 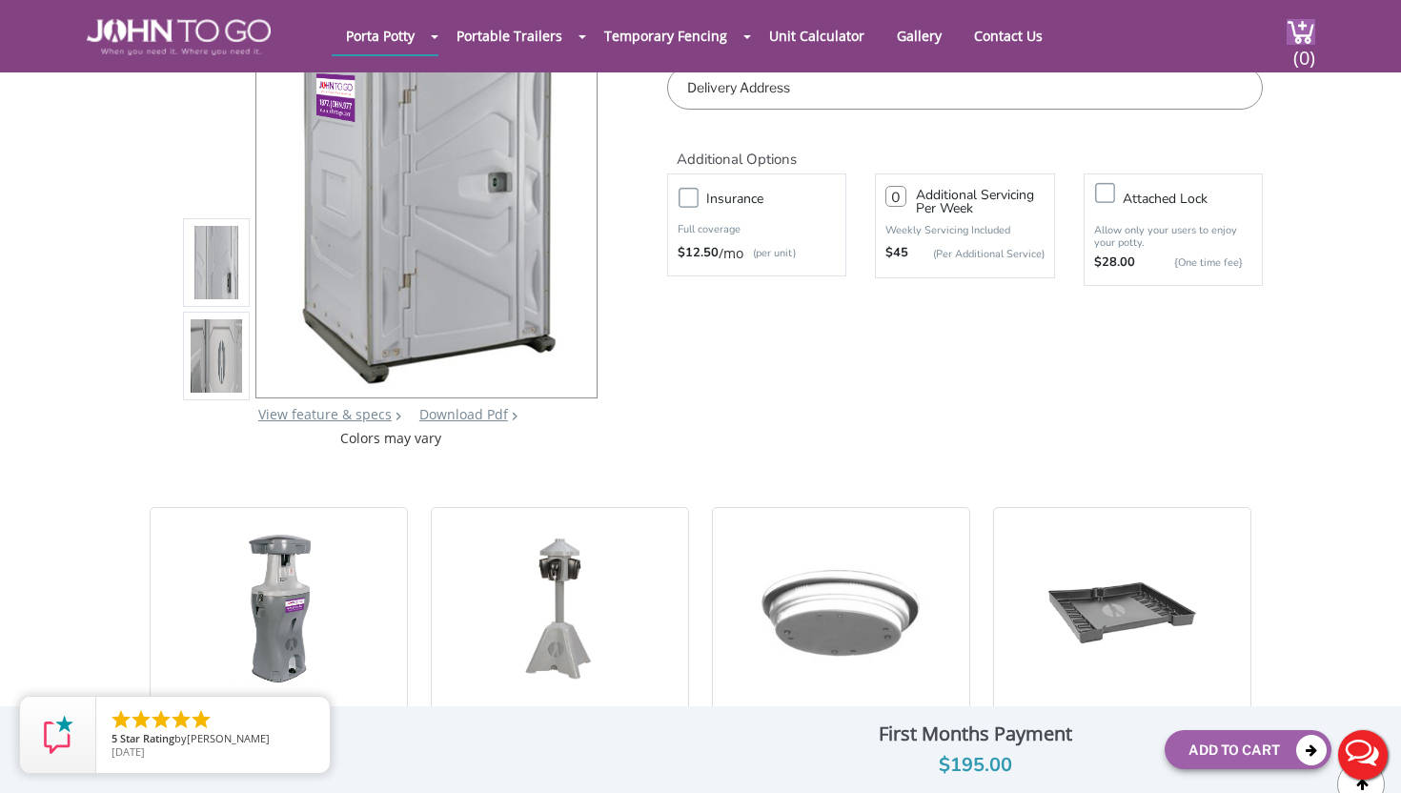 I want to click on span: Star Rating, so click(x=147, y=738).